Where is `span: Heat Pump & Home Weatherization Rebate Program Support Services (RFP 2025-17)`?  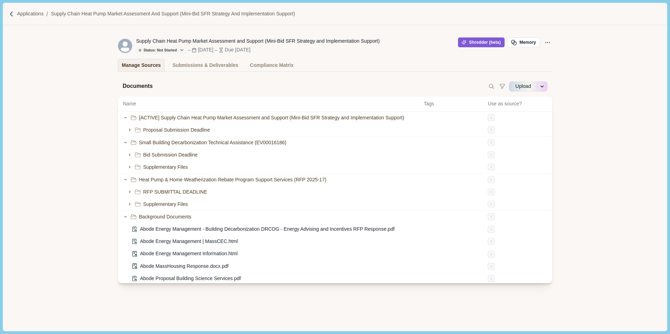
span: Heat Pump & Home Weatherization Rebate Program Support Services (RFP 2025-17) is located at coordinates (233, 180).